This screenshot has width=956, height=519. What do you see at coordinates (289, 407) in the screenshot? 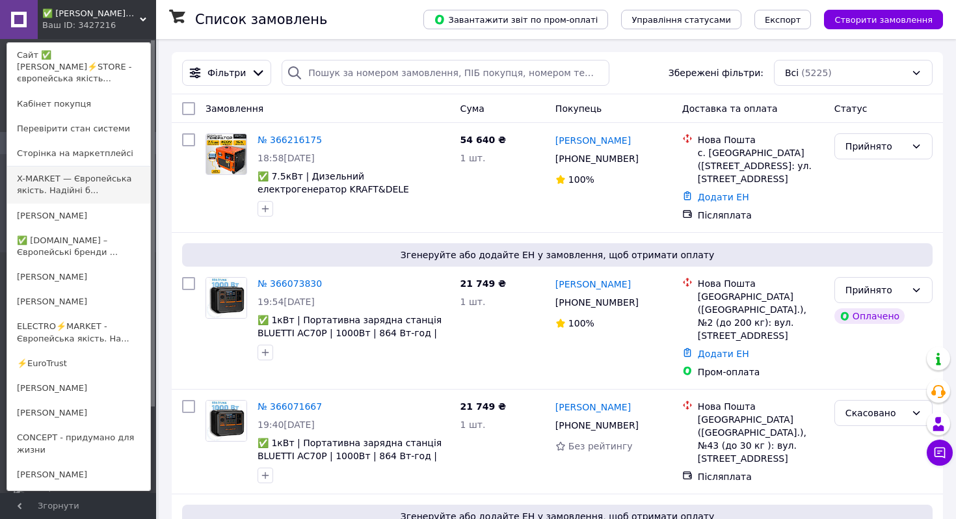
I see `a: № 366071667` at bounding box center [289, 407].